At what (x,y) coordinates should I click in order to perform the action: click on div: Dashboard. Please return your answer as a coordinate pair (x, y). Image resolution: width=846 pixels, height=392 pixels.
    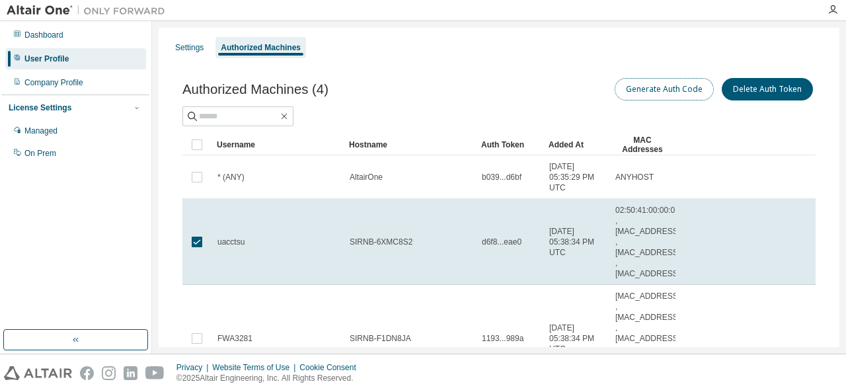
    Looking at the image, I should click on (44, 35).